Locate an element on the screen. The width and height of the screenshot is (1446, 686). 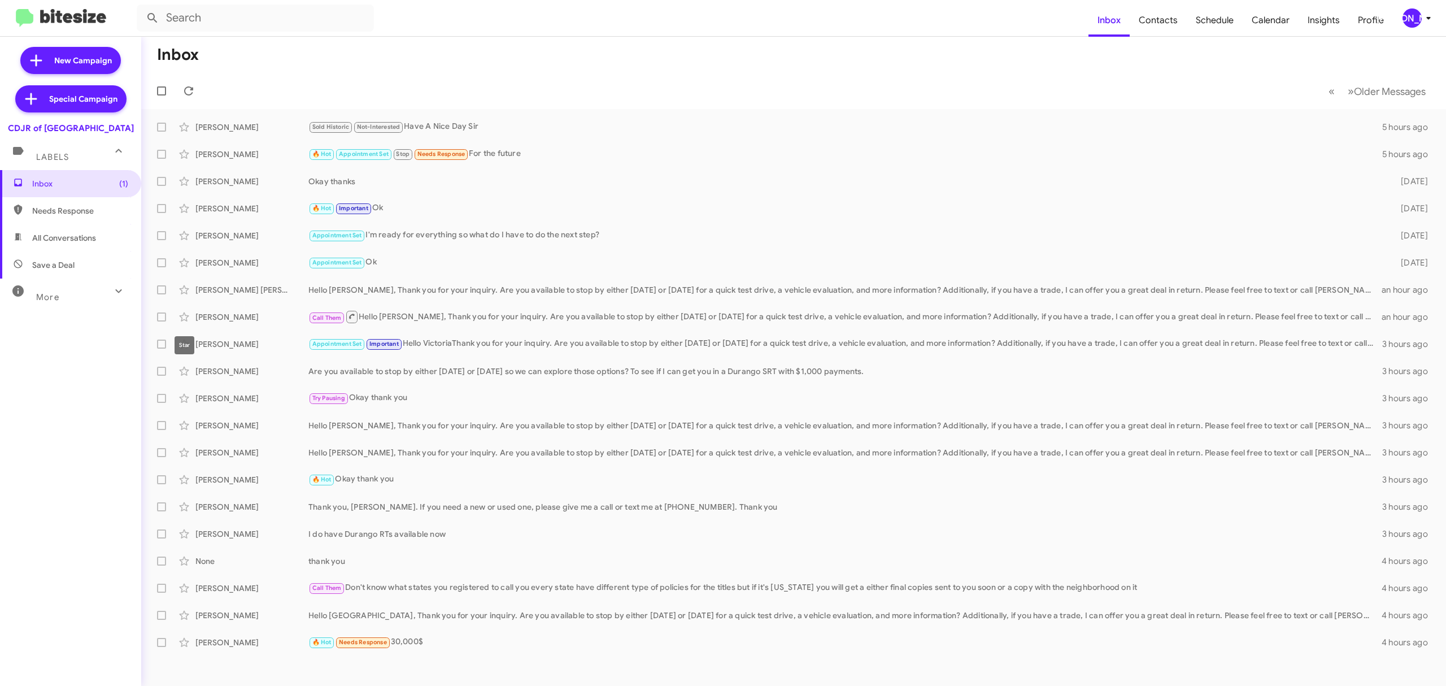
div: Okay thank you is located at coordinates (844, 398).